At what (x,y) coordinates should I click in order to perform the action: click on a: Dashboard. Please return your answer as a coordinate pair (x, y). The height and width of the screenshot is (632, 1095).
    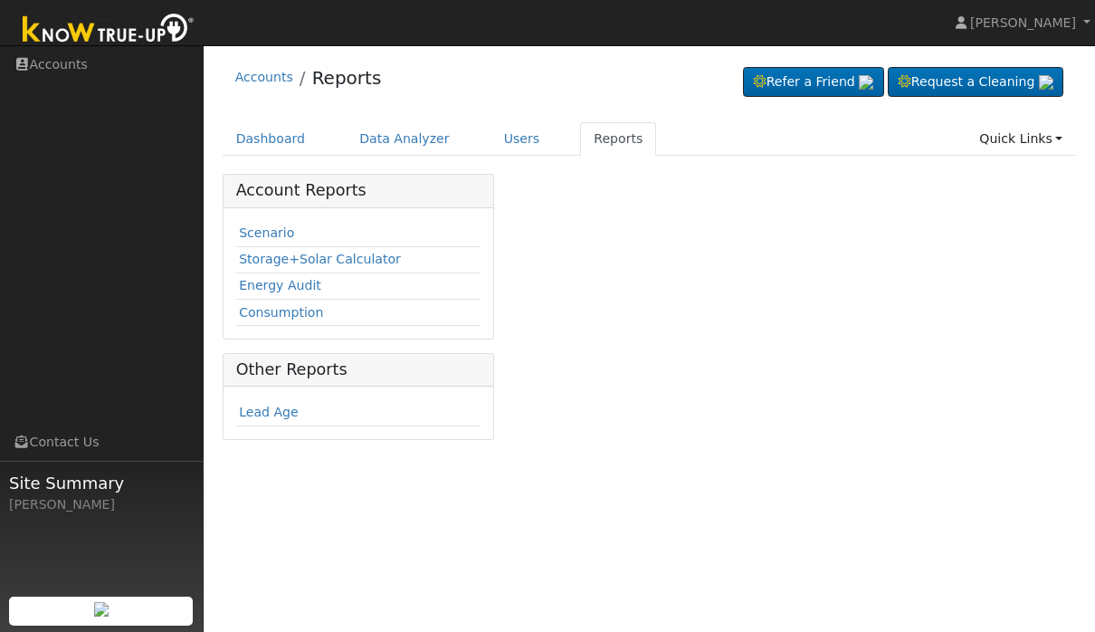
    Looking at the image, I should click on (271, 139).